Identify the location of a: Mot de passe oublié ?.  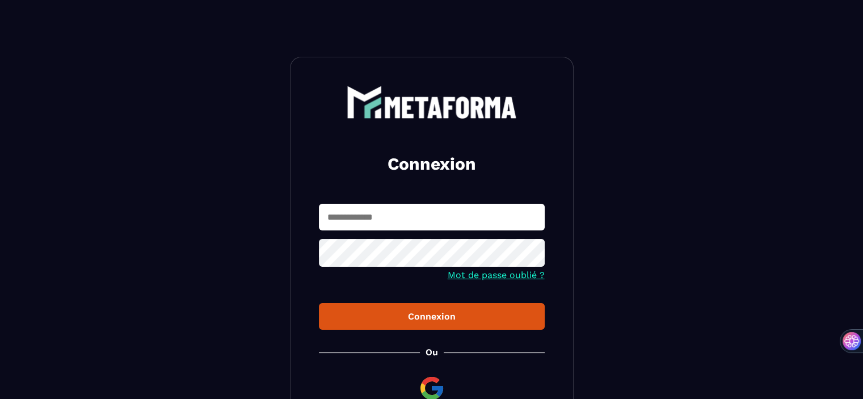
(496, 275).